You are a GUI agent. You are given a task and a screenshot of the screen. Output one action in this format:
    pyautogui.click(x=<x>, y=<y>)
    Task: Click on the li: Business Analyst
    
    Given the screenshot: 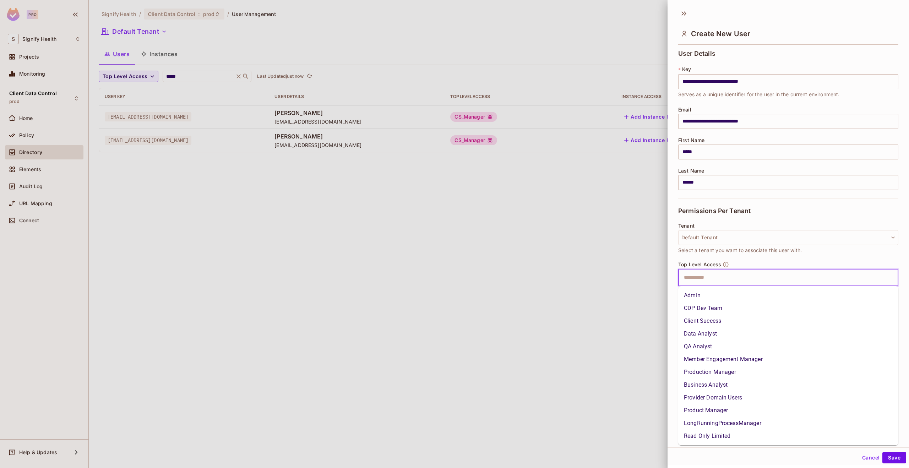 What is the action you would take?
    pyautogui.click(x=788, y=385)
    